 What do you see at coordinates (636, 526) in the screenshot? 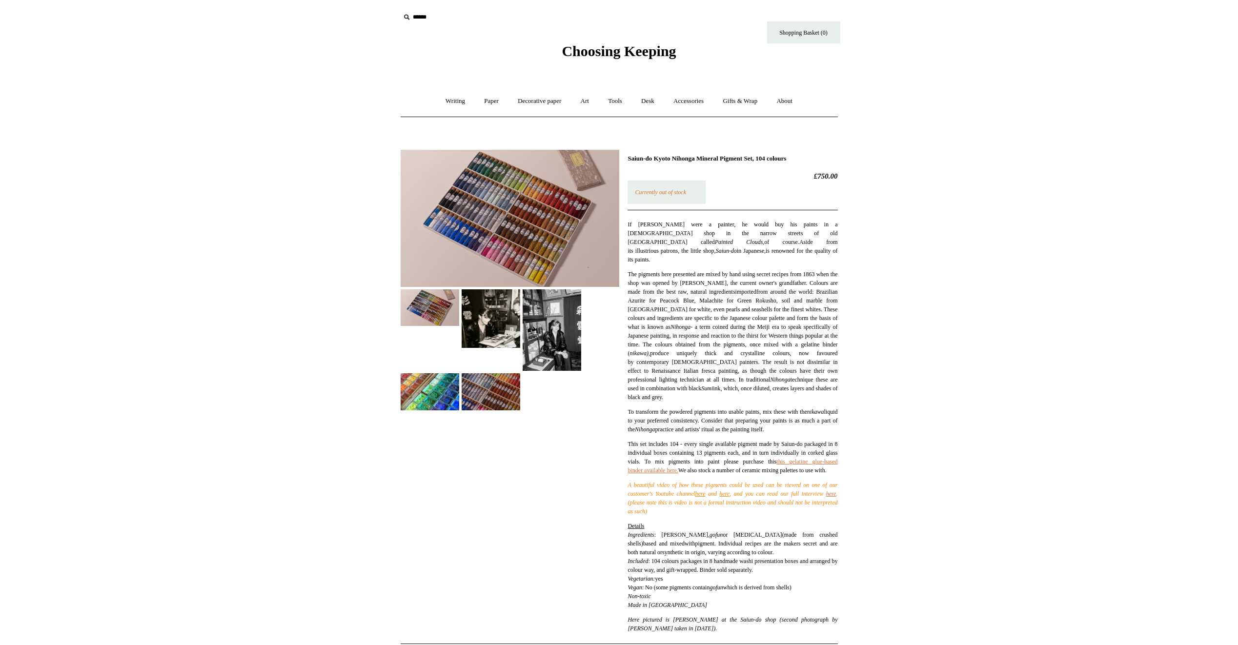
I see `span: Details` at bounding box center [636, 526].